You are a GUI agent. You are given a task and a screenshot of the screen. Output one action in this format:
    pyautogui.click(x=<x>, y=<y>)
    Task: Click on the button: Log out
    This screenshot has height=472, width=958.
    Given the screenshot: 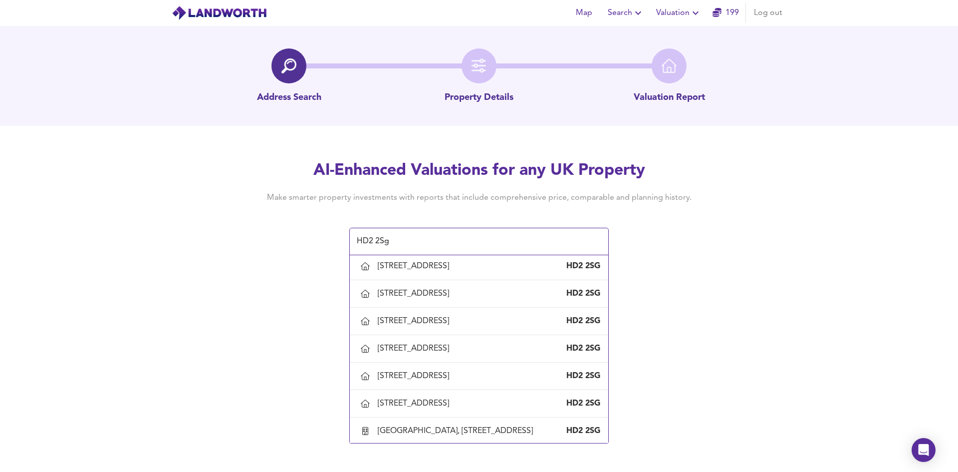 What is the action you would take?
    pyautogui.click(x=768, y=13)
    